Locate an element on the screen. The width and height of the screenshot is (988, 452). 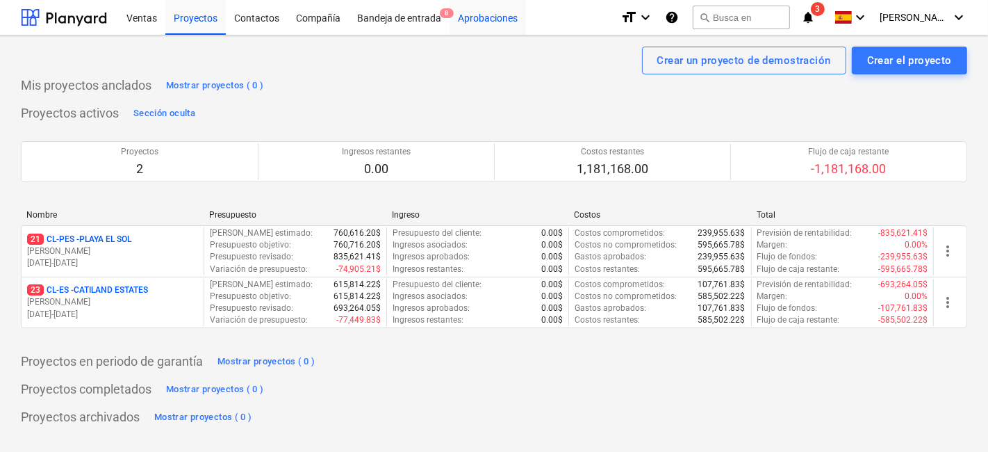
p: -835,621.41$ is located at coordinates (902, 233).